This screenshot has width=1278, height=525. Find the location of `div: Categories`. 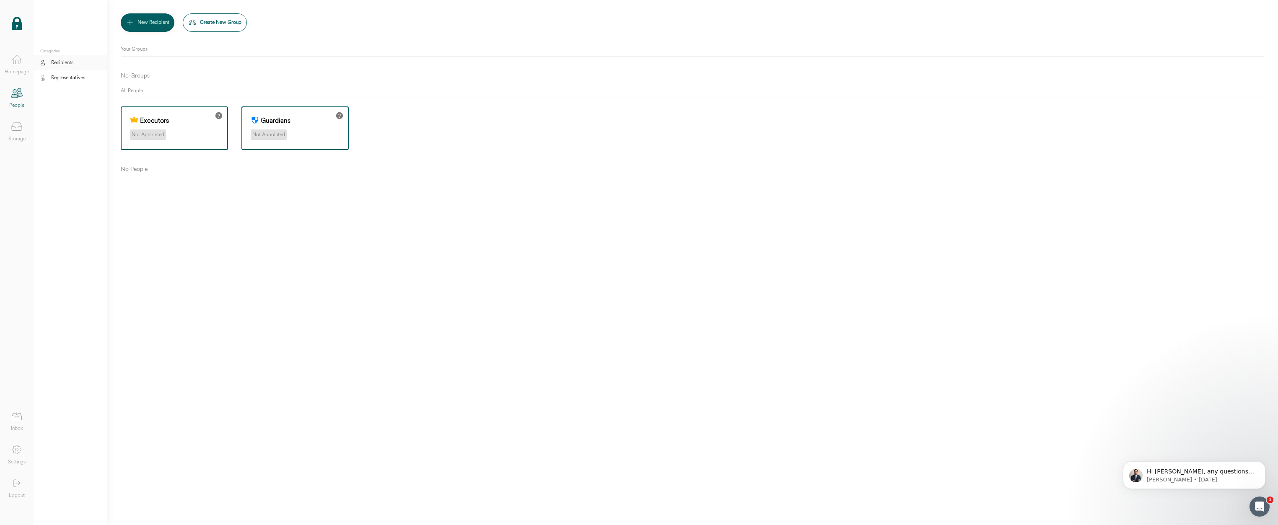

div: Categories is located at coordinates (70, 51).